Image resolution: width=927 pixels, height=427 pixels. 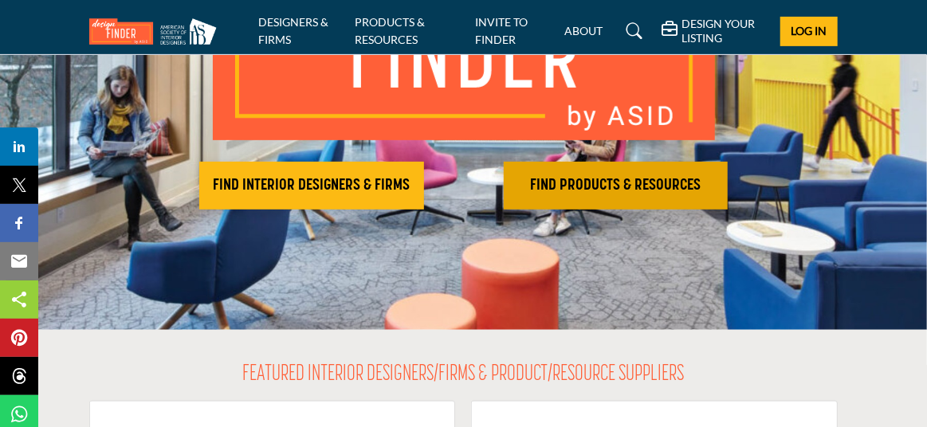 What do you see at coordinates (631, 31) in the screenshot?
I see `a: Search` at bounding box center [631, 31].